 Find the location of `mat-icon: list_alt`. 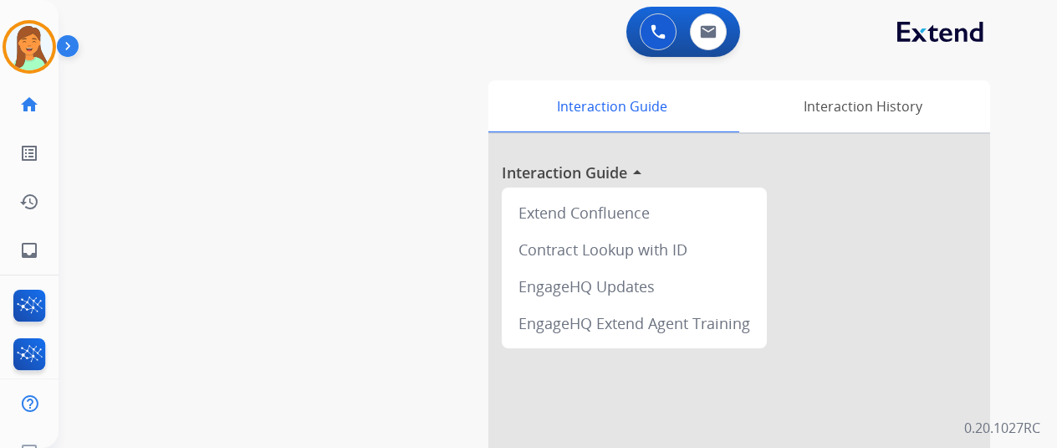

mat-icon: list_alt is located at coordinates (29, 153).